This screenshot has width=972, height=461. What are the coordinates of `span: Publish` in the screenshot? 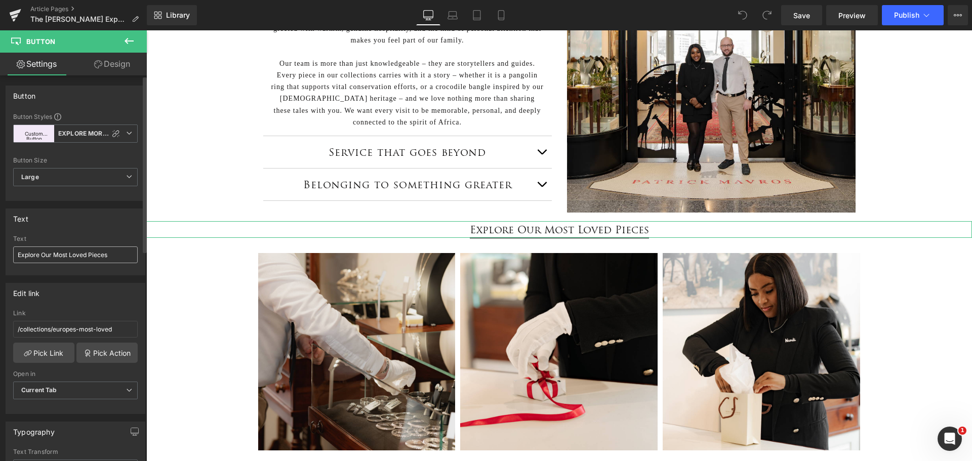 It's located at (906, 15).